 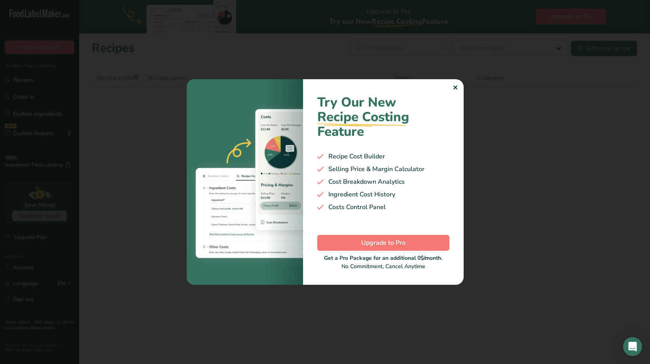 What do you see at coordinates (383, 262) in the screenshot?
I see `div: No Commitment, Cancel Anytime` at bounding box center [383, 262].